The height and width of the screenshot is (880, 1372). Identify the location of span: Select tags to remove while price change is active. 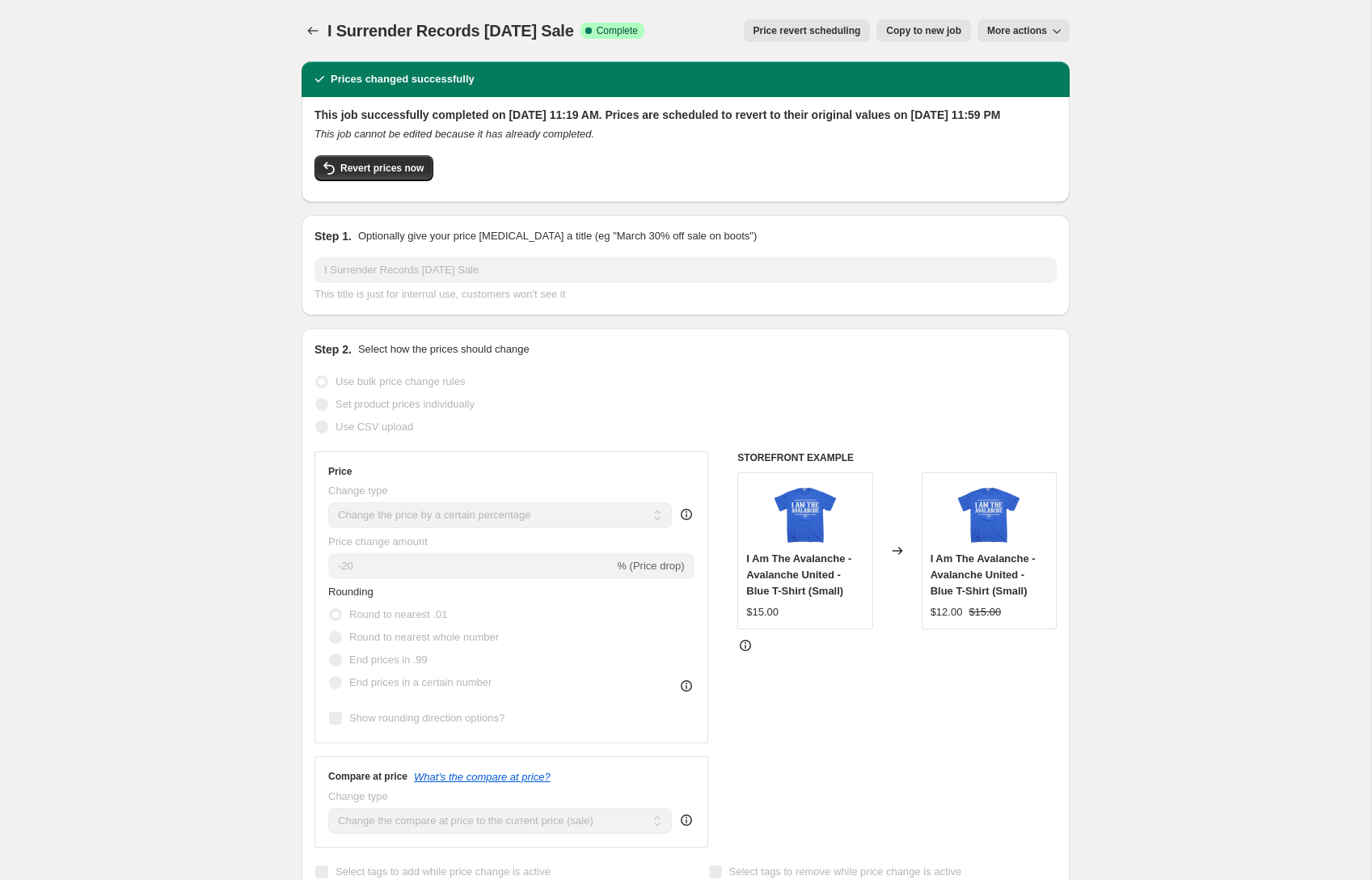
(845, 871).